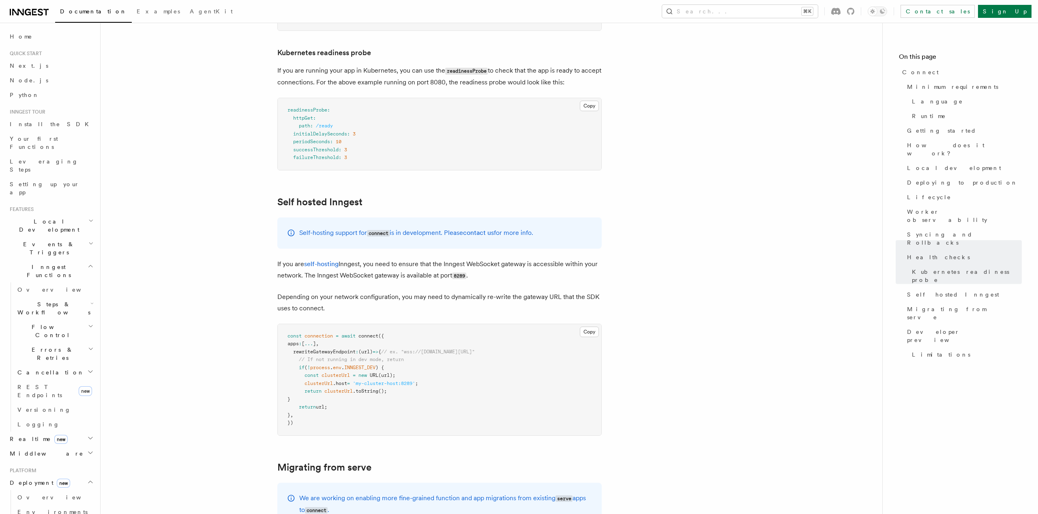 The height and width of the screenshot is (514, 1038). Describe the element at coordinates (929, 116) in the screenshot. I see `span: Runtime` at that location.